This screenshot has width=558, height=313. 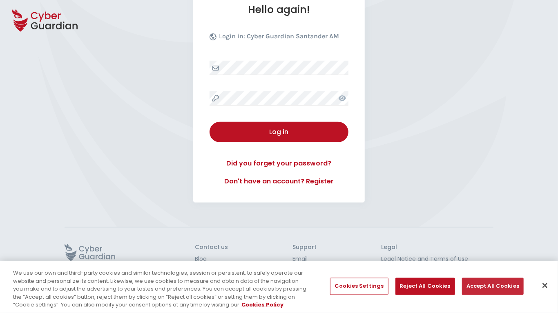 I want to click on div: We use our own and third-party cookies and similar technologies, session or persistent, to safely..., so click(x=160, y=289).